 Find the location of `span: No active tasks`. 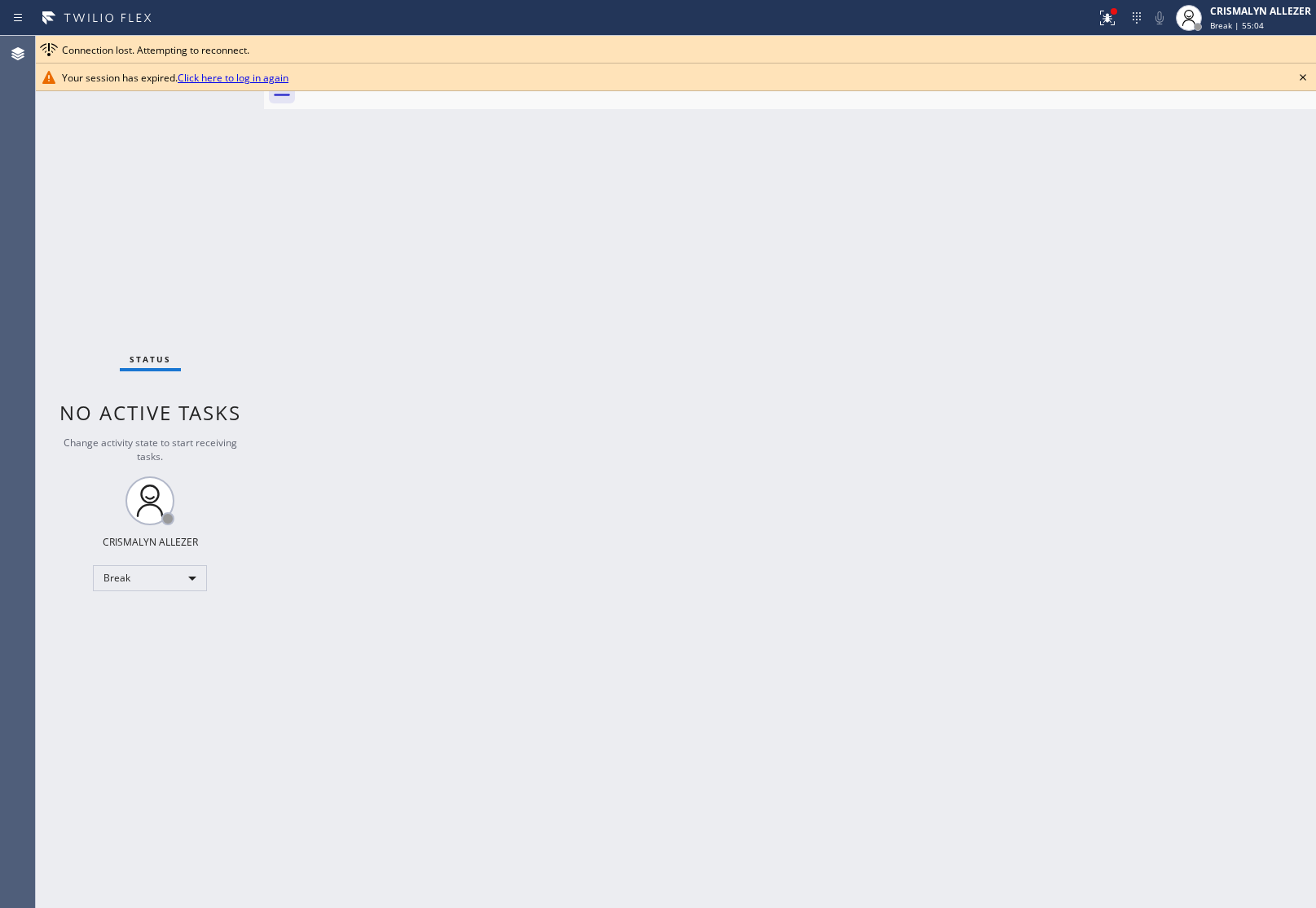

span: No active tasks is located at coordinates (150, 412).